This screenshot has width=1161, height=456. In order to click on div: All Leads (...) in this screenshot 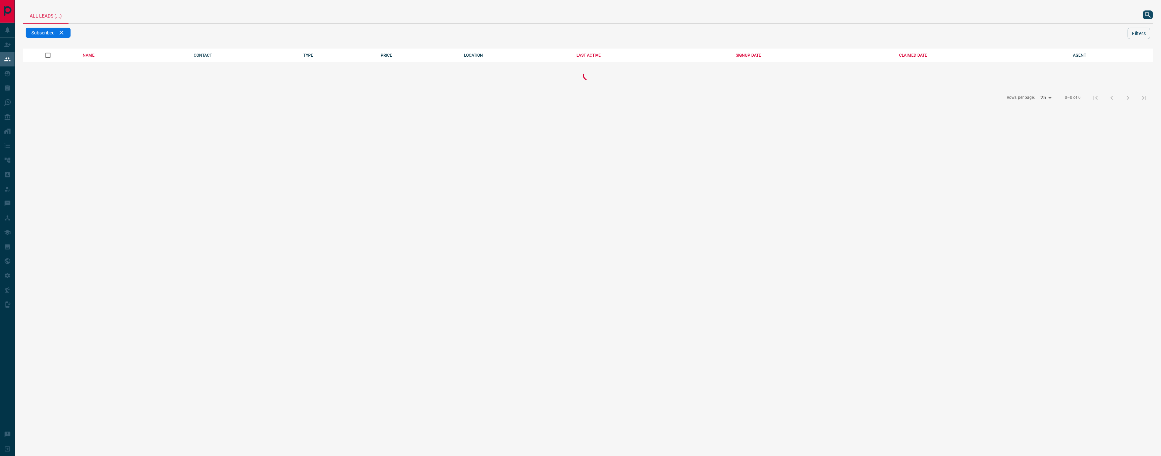, I will do `click(46, 15)`.